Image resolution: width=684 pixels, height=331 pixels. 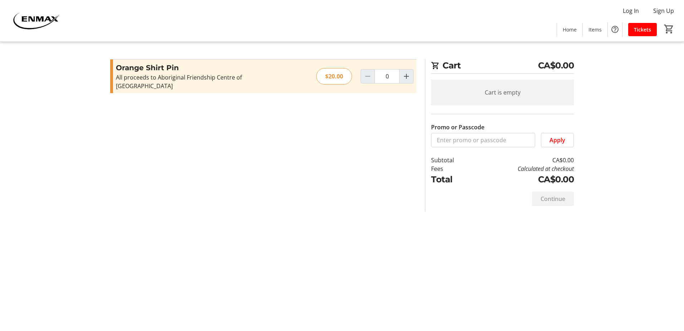 What do you see at coordinates (643, 29) in the screenshot?
I see `span: Tickets` at bounding box center [643, 29].